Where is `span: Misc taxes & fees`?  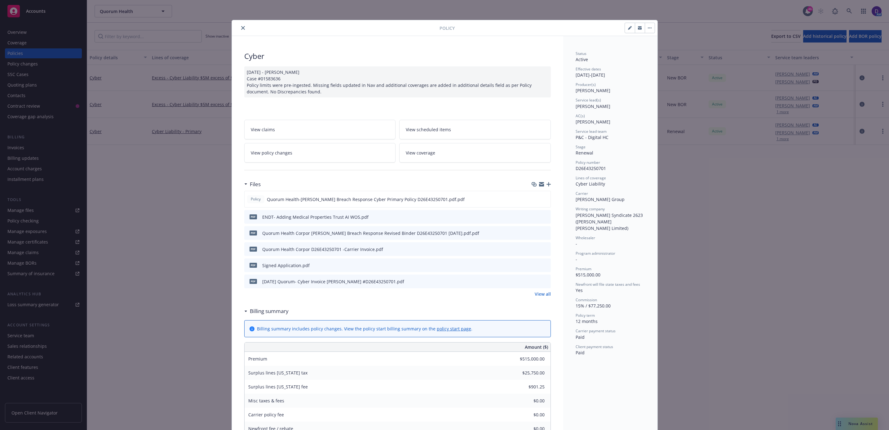 span: Misc taxes & fees is located at coordinates (266, 400).